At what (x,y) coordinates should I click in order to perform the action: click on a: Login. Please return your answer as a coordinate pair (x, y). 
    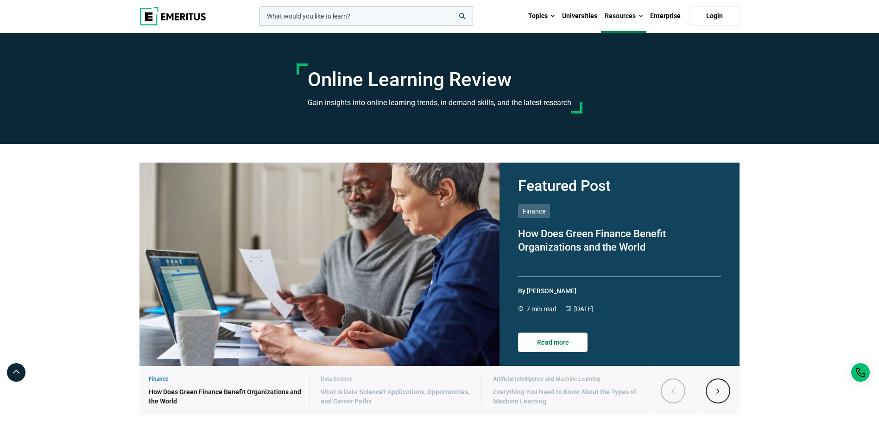
    Looking at the image, I should click on (715, 16).